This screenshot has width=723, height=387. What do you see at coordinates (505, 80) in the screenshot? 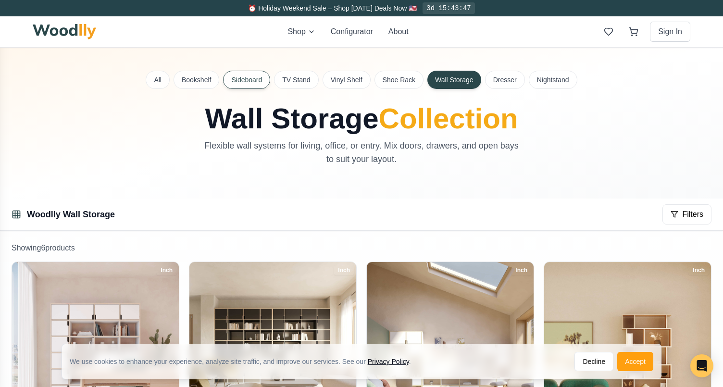
I see `button: Dresser` at bounding box center [505, 80].